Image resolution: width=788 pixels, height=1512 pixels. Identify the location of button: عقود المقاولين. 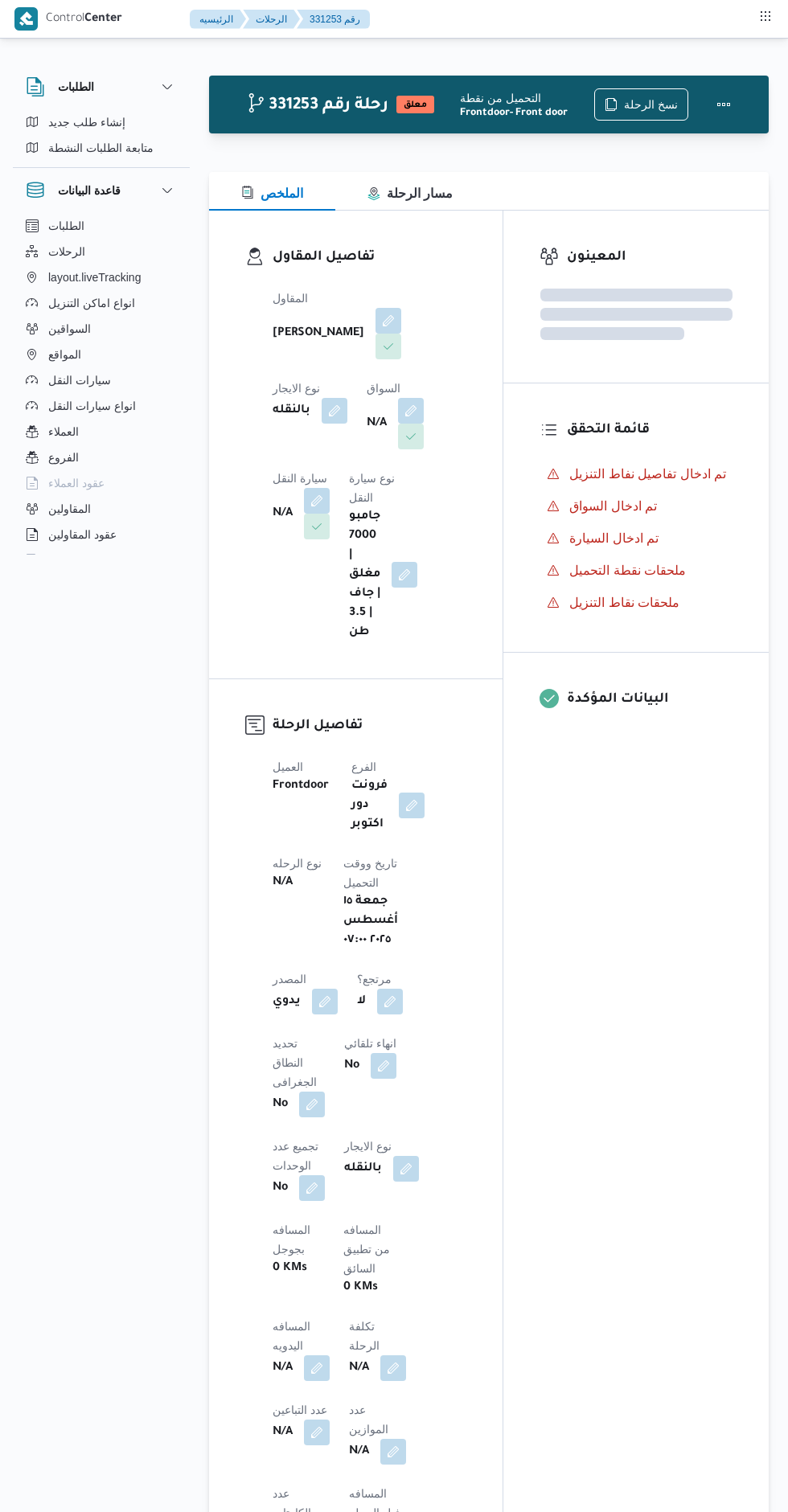
(101, 535).